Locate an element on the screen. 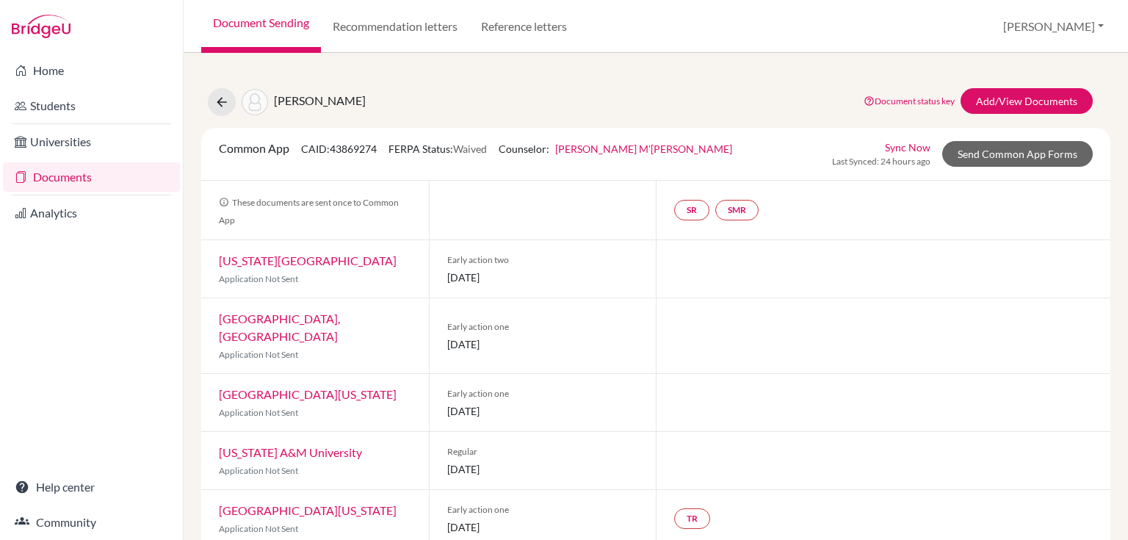 This screenshot has height=540, width=1128. span: These documents are sent once to Common App is located at coordinates (308, 211).